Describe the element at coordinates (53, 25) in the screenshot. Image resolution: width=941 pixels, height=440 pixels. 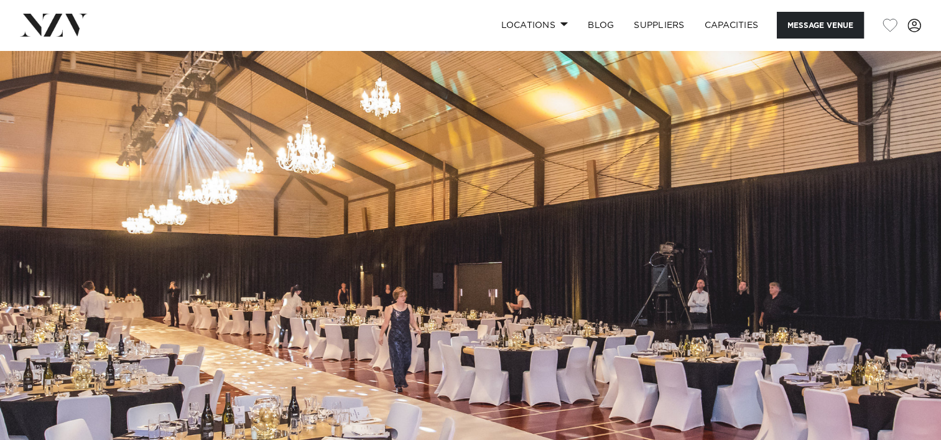
I see `img: nzv-logo.png` at that location.